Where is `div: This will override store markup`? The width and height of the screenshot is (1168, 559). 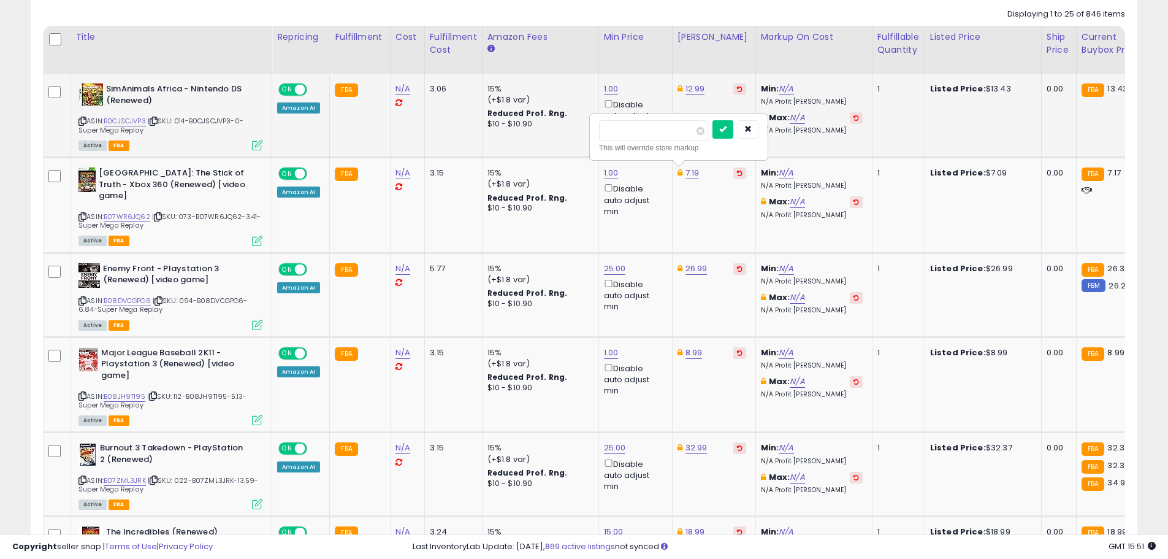
div: This will override store markup is located at coordinates (679, 148).